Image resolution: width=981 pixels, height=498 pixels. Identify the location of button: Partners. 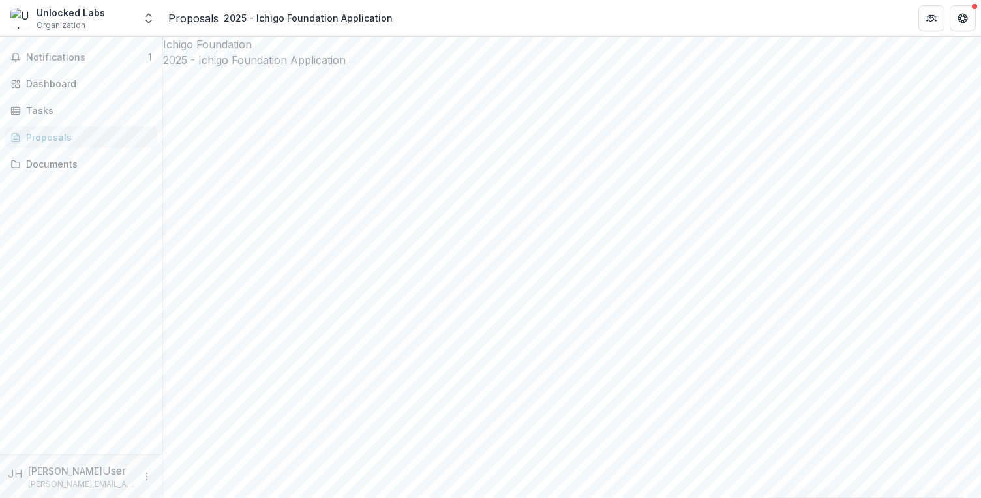
(931, 18).